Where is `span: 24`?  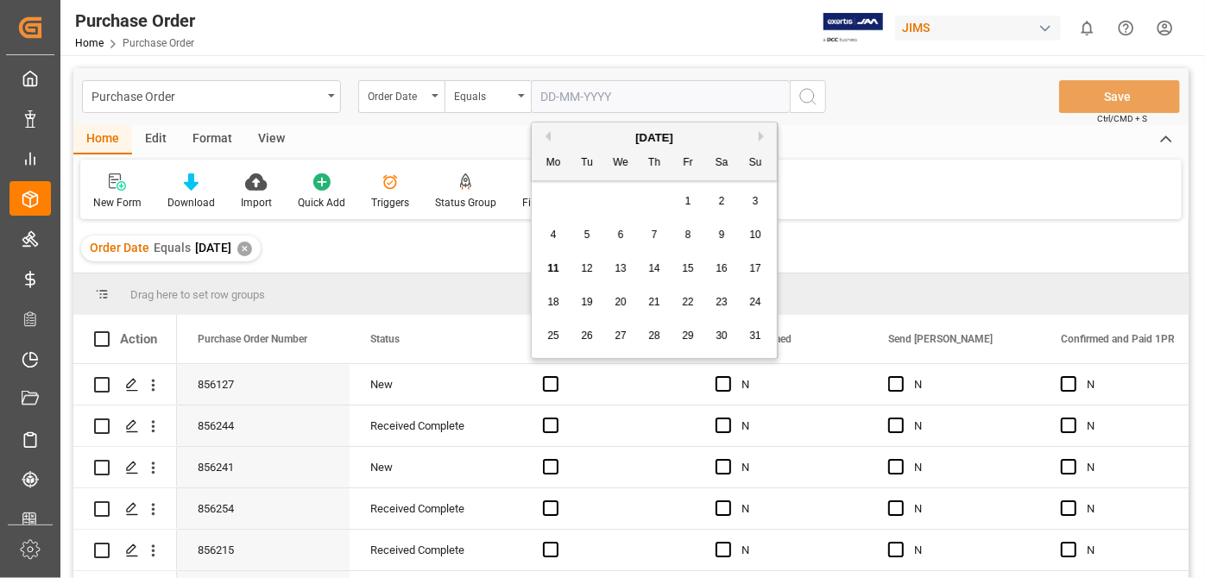 span: 24 is located at coordinates (754, 302).